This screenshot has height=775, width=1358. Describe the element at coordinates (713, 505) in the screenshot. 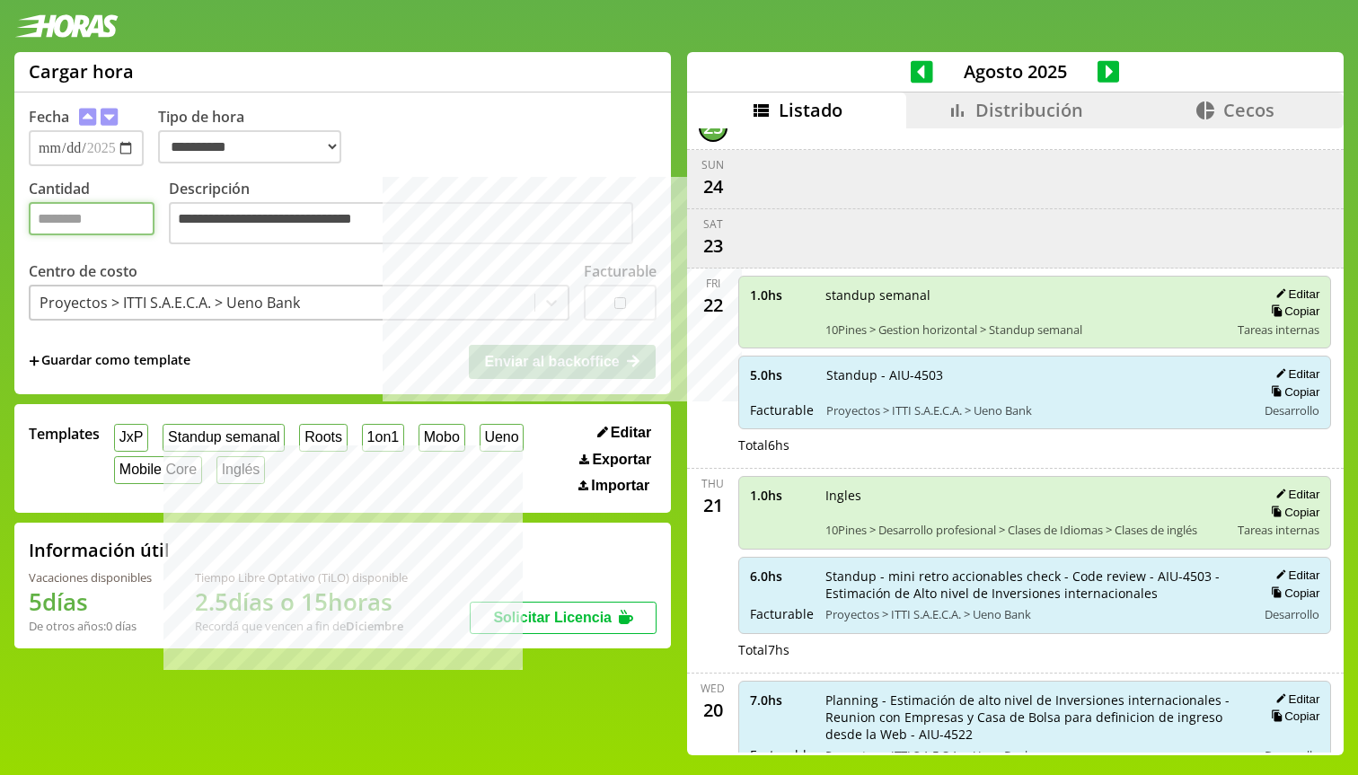

I see `div: 21` at that location.